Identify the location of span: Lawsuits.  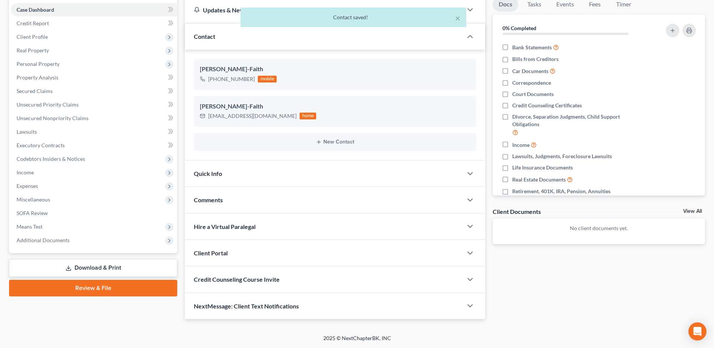
(27, 131).